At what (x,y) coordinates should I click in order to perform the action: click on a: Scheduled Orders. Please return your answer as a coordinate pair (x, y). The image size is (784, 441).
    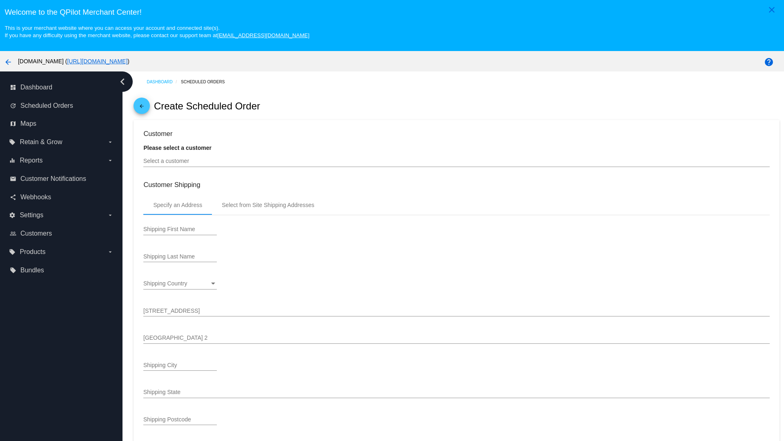
    Looking at the image, I should click on (206, 82).